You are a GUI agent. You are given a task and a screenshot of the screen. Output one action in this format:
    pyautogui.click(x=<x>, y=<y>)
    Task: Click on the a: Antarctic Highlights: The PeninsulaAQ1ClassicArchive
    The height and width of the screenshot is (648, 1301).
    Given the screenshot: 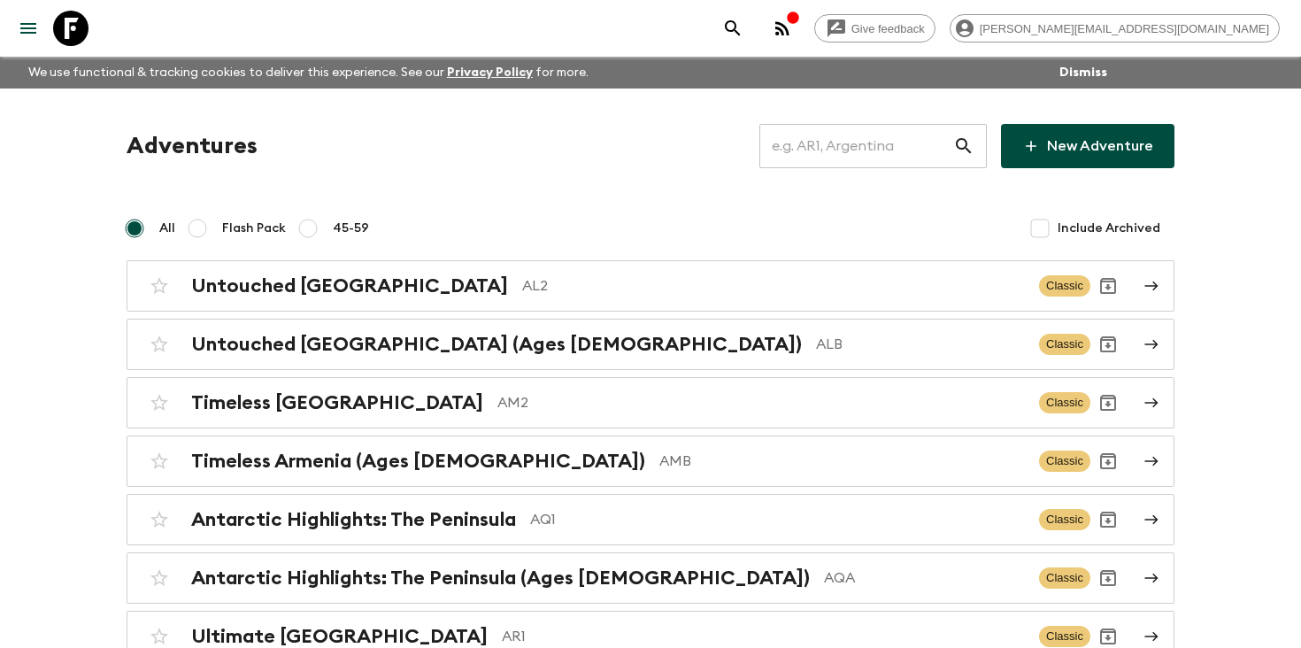 What is the action you would take?
    pyautogui.click(x=650, y=519)
    